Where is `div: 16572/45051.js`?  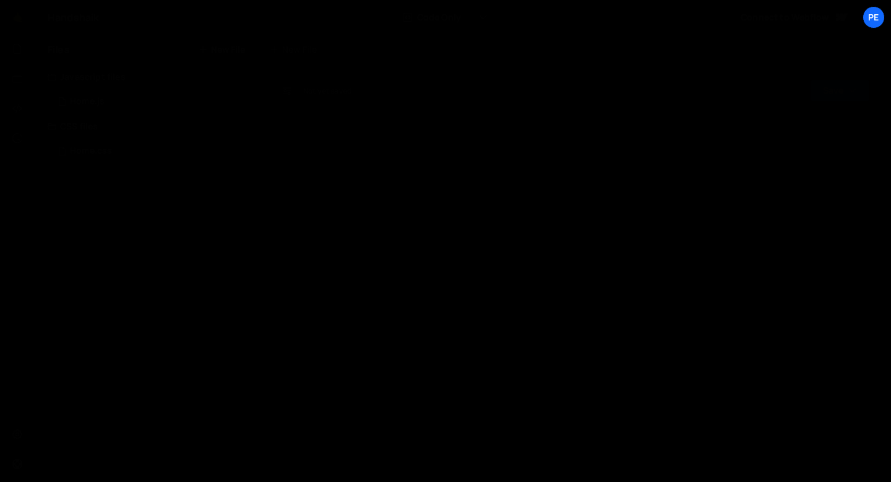 div: 16572/45051.js is located at coordinates (154, 102).